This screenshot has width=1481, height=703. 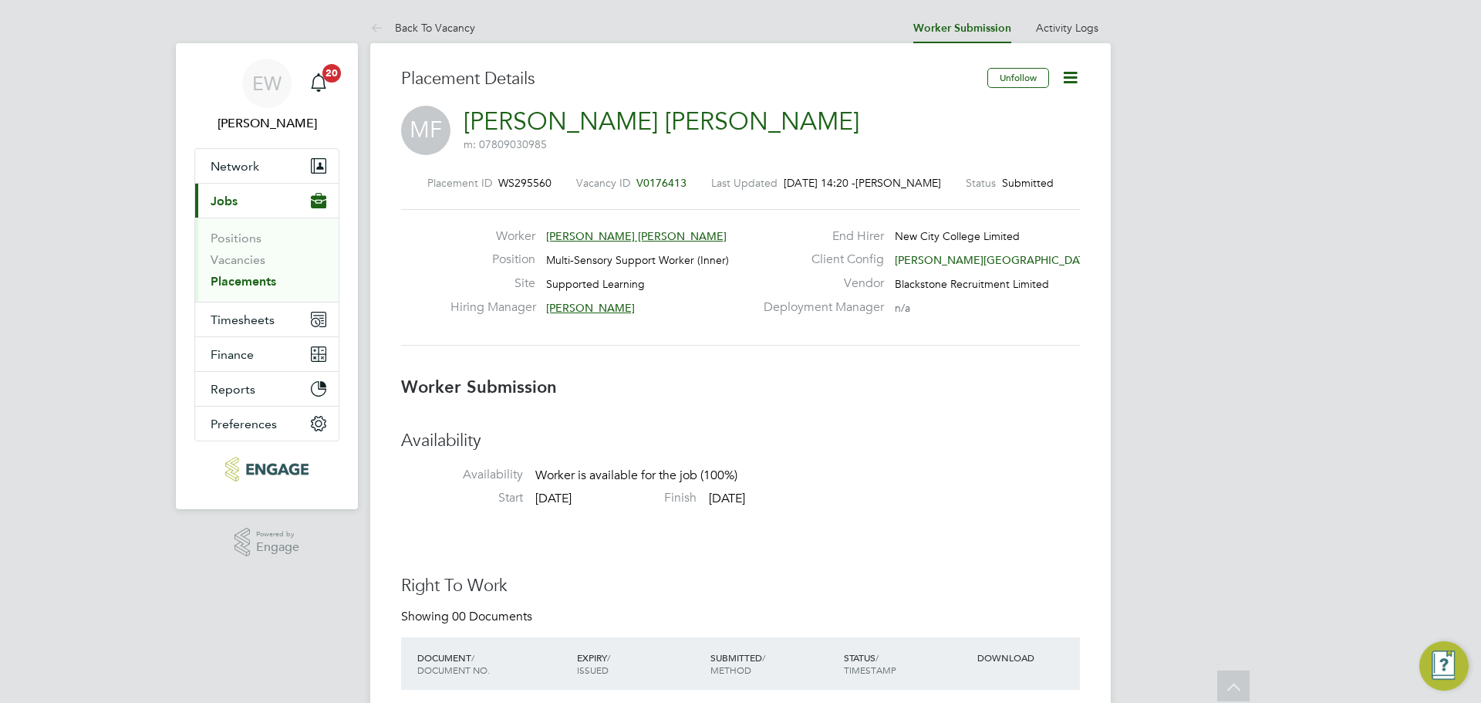 I want to click on span: 00 Documents, so click(x=492, y=616).